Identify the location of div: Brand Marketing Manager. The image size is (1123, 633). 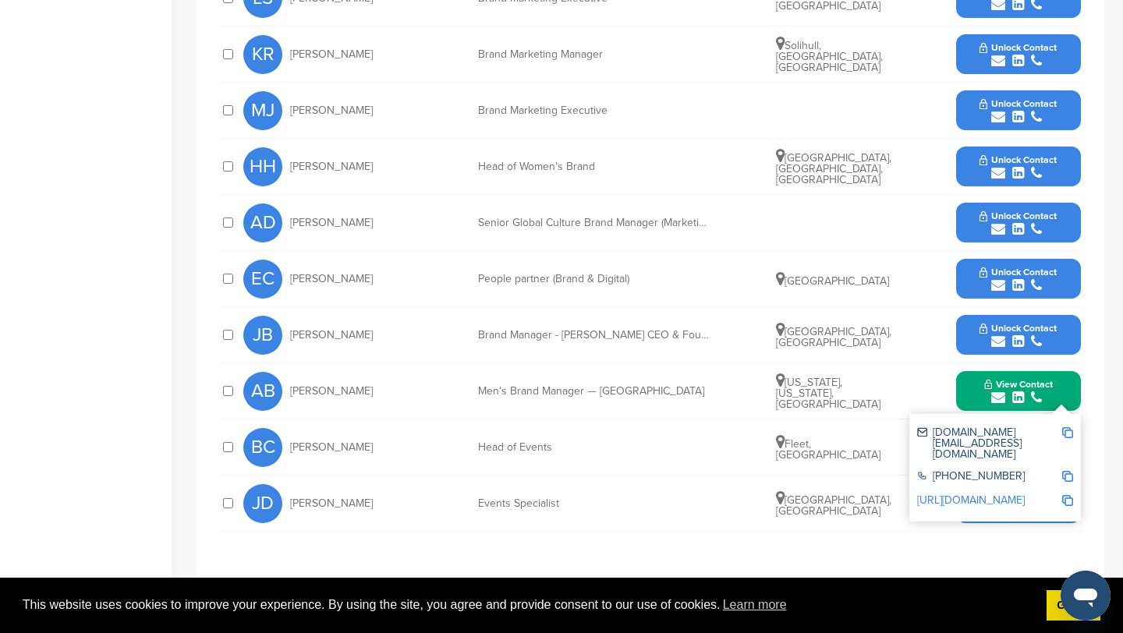
(595, 55).